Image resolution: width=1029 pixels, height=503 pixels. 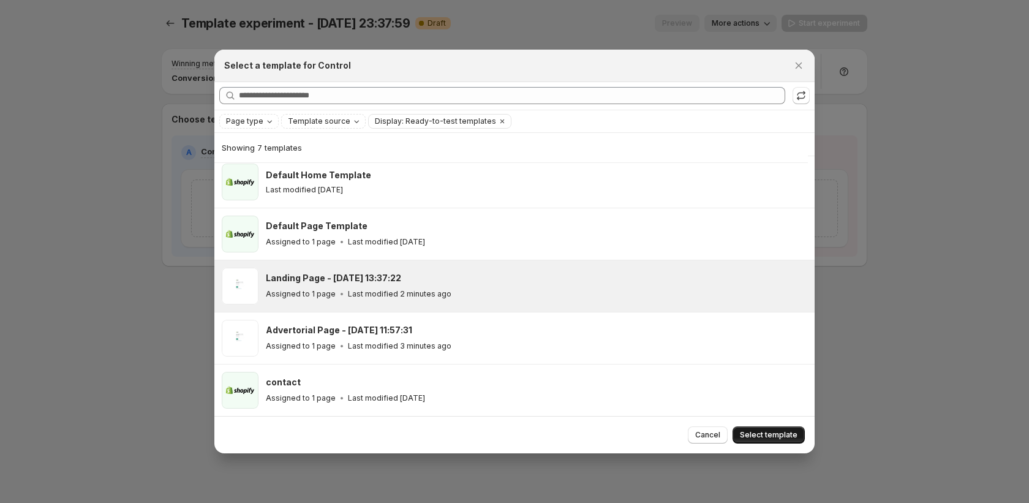 I want to click on h3: Default Home Template, so click(x=319, y=175).